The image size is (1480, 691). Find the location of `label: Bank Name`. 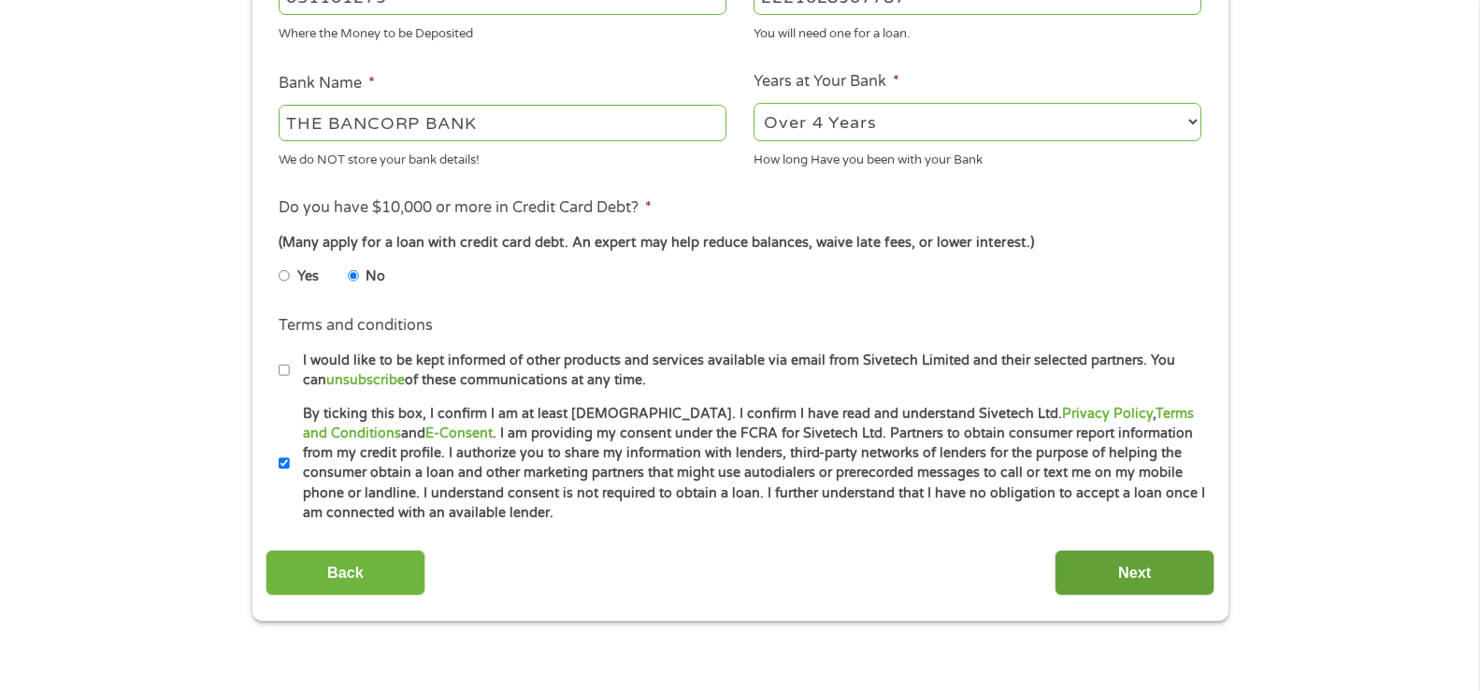

label: Bank Name is located at coordinates (326, 83).